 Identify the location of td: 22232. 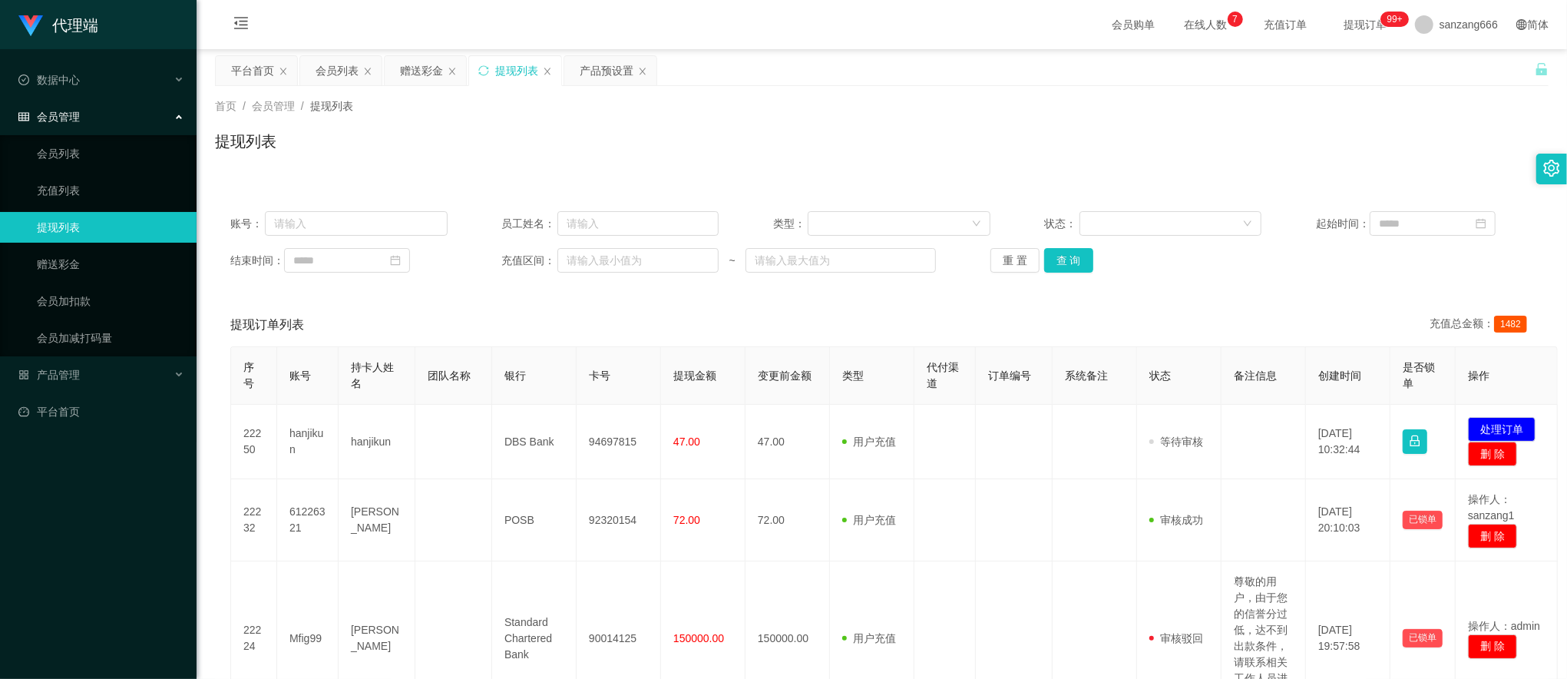
(254, 520).